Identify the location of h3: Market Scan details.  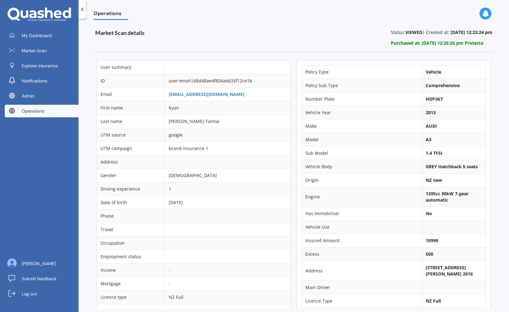
(181, 33).